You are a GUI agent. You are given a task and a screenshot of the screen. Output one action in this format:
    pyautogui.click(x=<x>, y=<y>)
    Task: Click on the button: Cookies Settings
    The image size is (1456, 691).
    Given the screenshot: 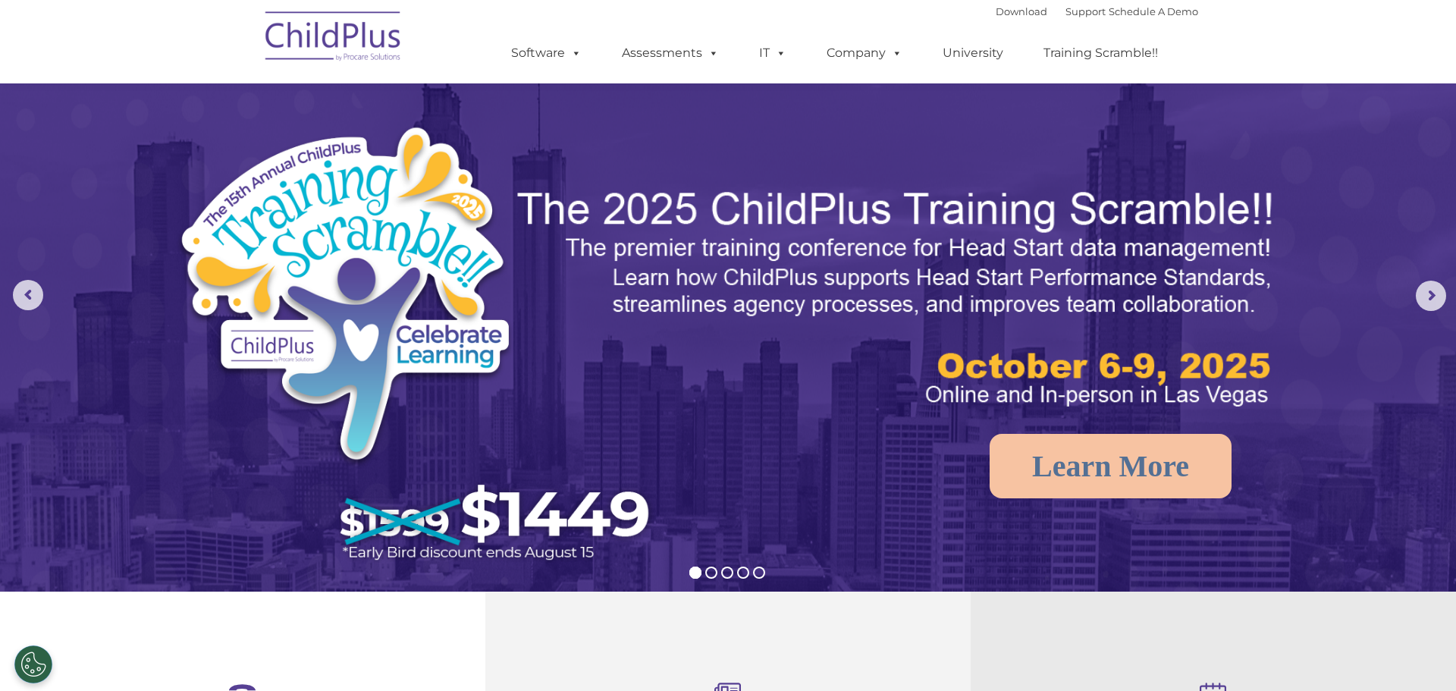 What is the action you would take?
    pyautogui.click(x=33, y=664)
    